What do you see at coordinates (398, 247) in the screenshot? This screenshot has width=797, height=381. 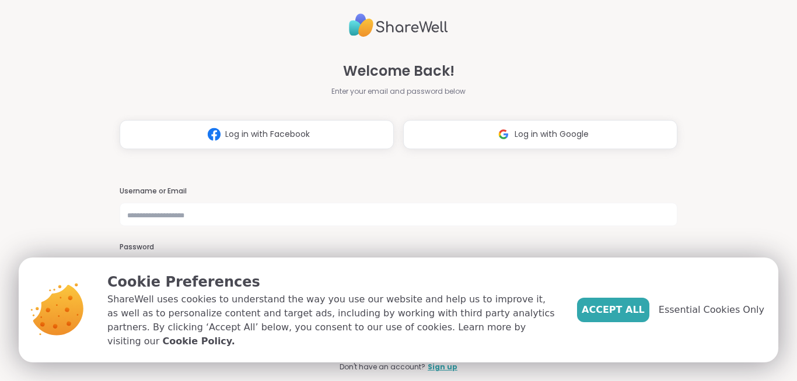 I see `h3: Password` at bounding box center [398, 247].